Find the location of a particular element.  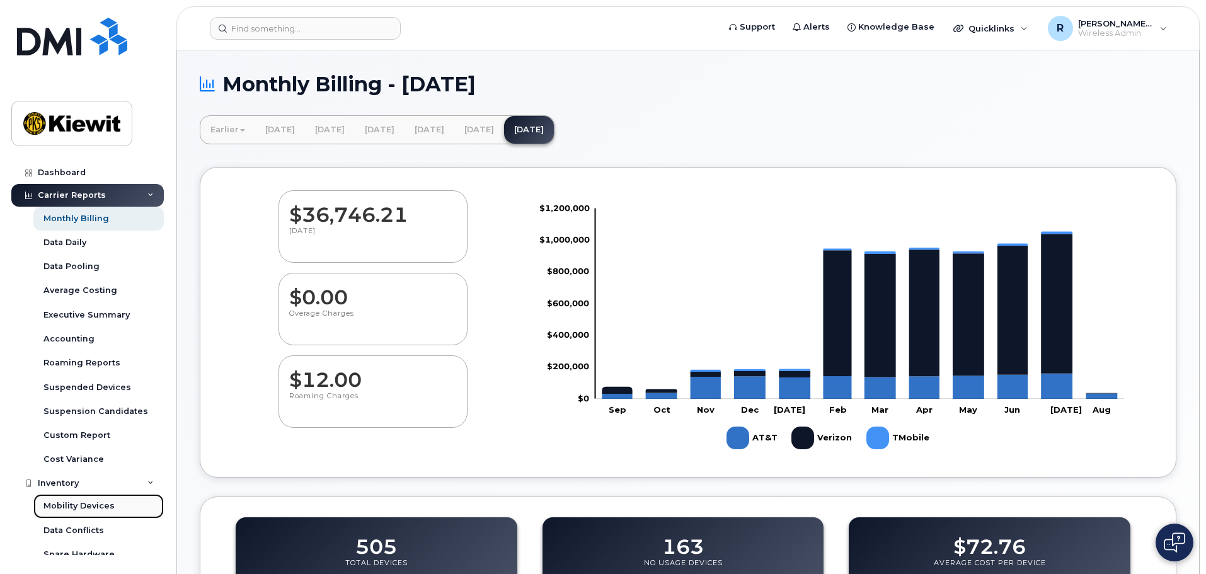

tspan: $600,000 is located at coordinates (568, 303).